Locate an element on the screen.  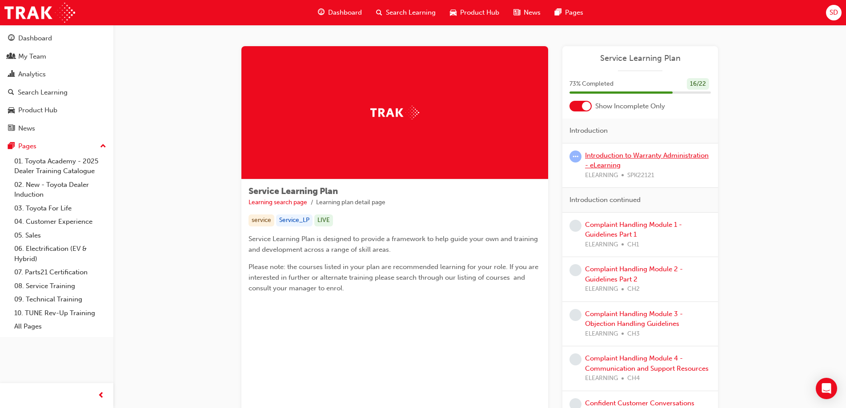
a: 10. TUNE Rev-Up Training is located at coordinates (60, 313).